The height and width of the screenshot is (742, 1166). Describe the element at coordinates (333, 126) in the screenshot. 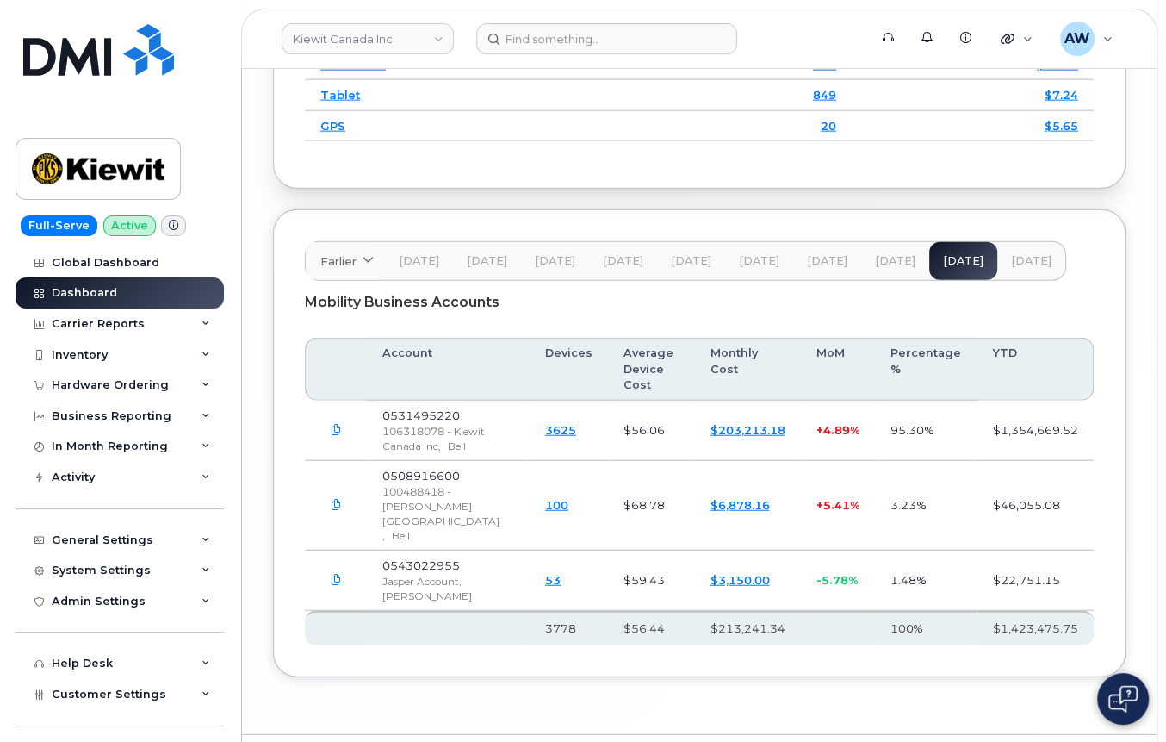

I see `a: GPS` at that location.